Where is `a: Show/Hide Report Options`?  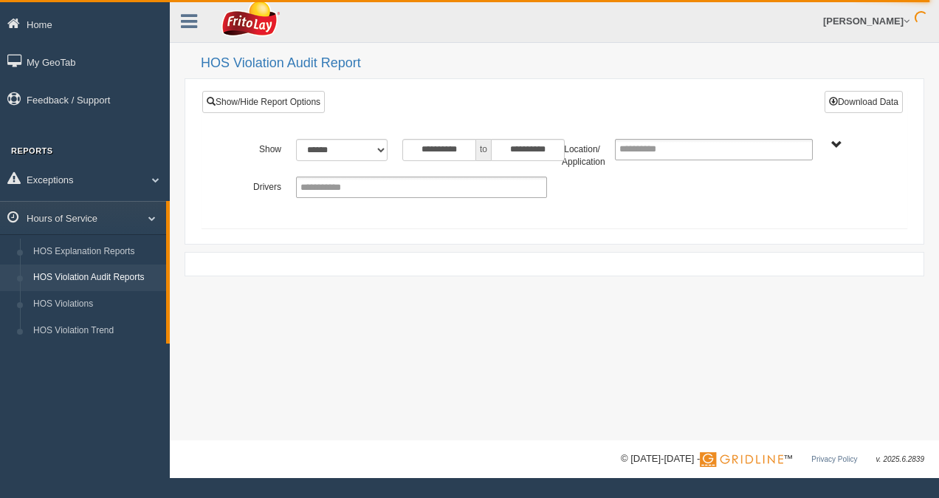 a: Show/Hide Report Options is located at coordinates (264, 102).